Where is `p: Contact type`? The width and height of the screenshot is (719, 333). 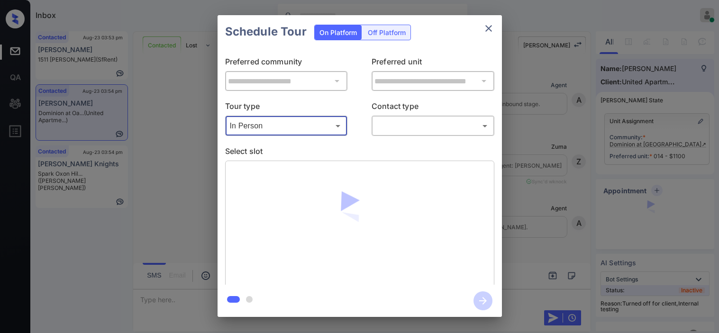
p: Contact type is located at coordinates (433, 108).